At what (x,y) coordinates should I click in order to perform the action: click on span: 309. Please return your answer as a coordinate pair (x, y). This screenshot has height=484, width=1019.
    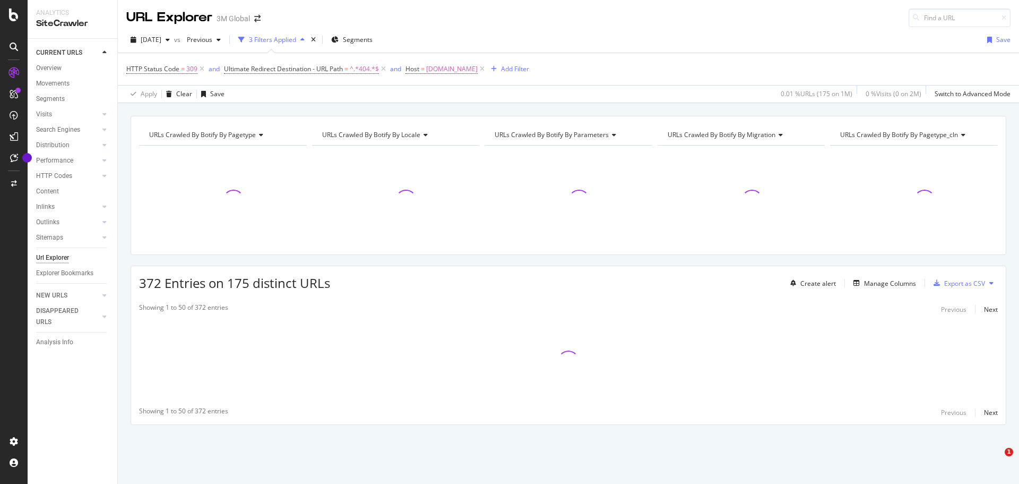
    Looking at the image, I should click on (192, 69).